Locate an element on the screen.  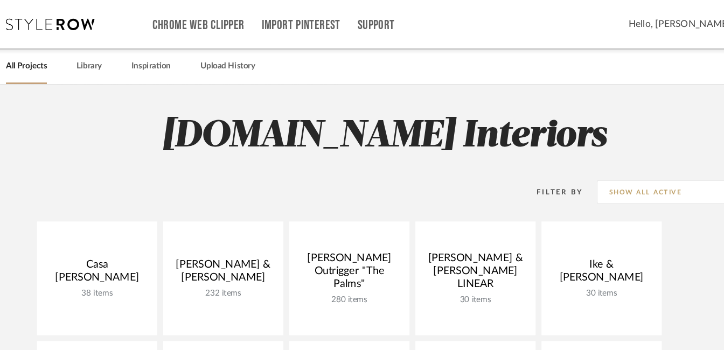
a: Library is located at coordinates (92, 60).